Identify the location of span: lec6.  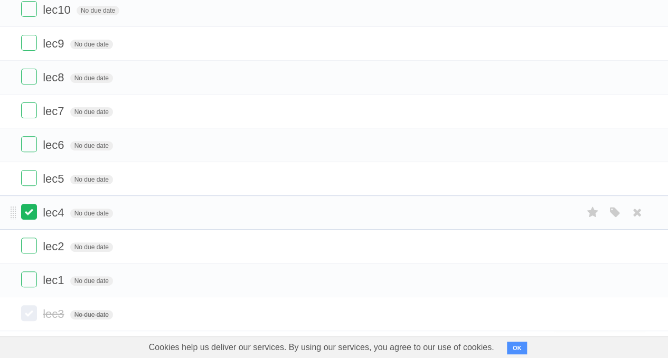
(54, 145).